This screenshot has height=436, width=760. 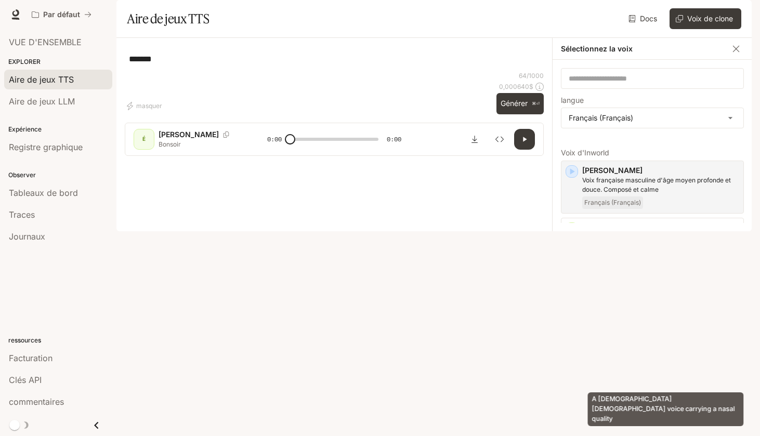 What do you see at coordinates (531, 75) in the screenshot?
I see `p: 64 / 1000` at bounding box center [531, 75].